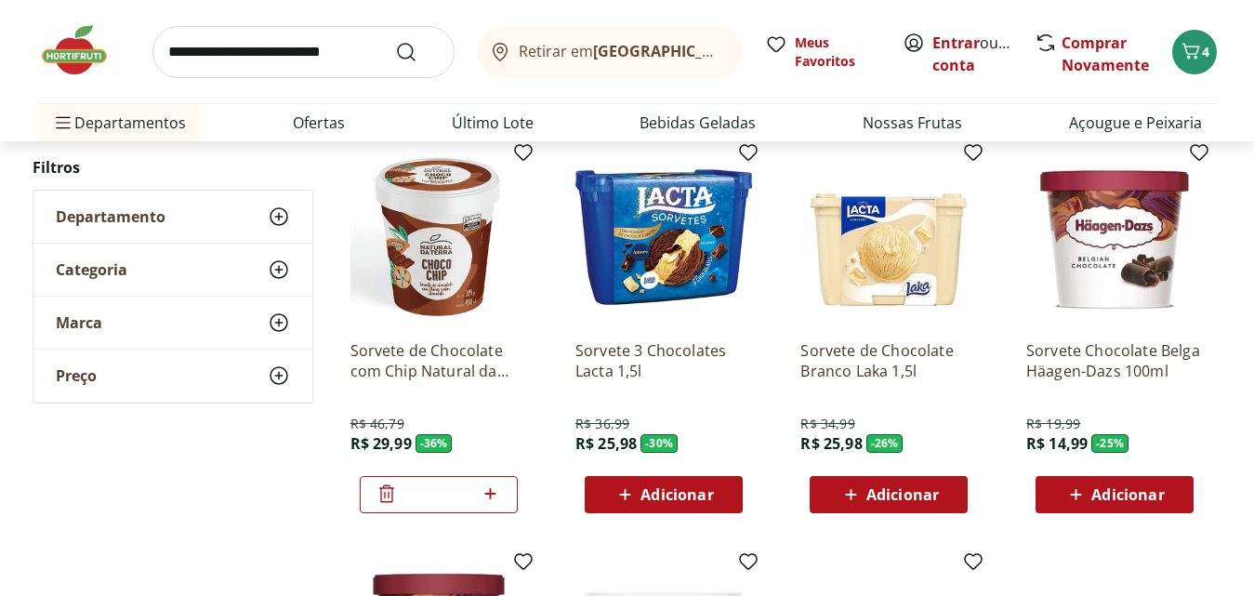 Image resolution: width=1254 pixels, height=596 pixels. I want to click on a: Entrar, so click(956, 43).